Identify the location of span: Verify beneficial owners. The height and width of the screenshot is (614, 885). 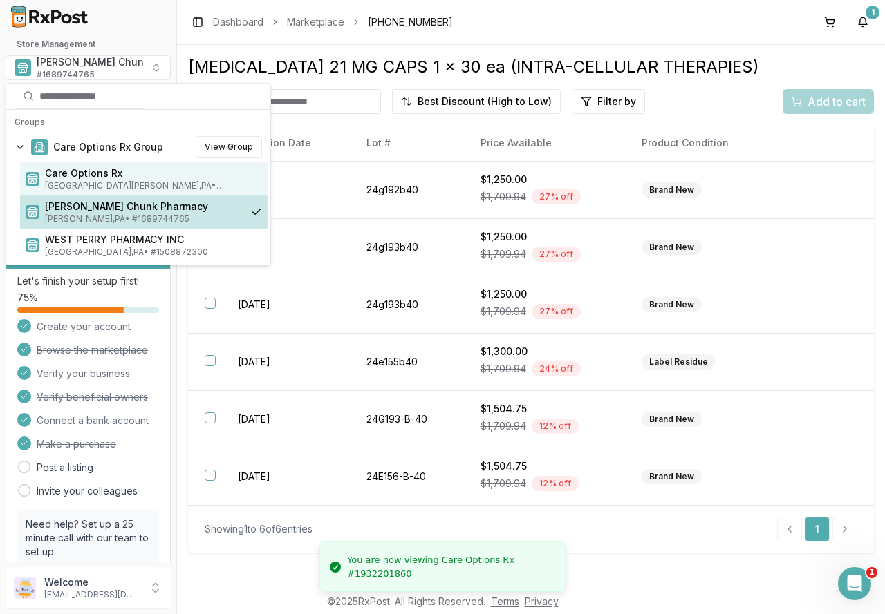
(92, 397).